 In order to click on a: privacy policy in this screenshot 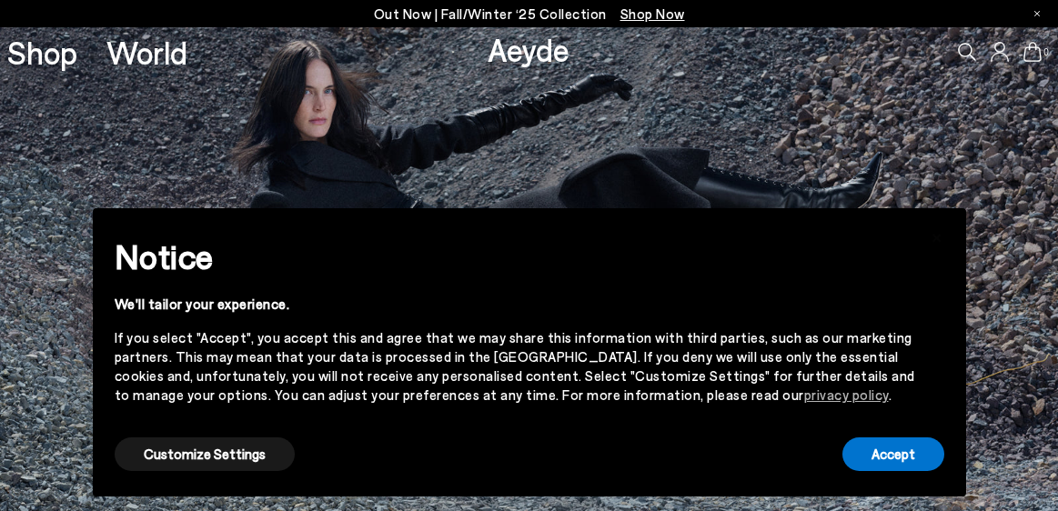, I will do `click(846, 395)`.